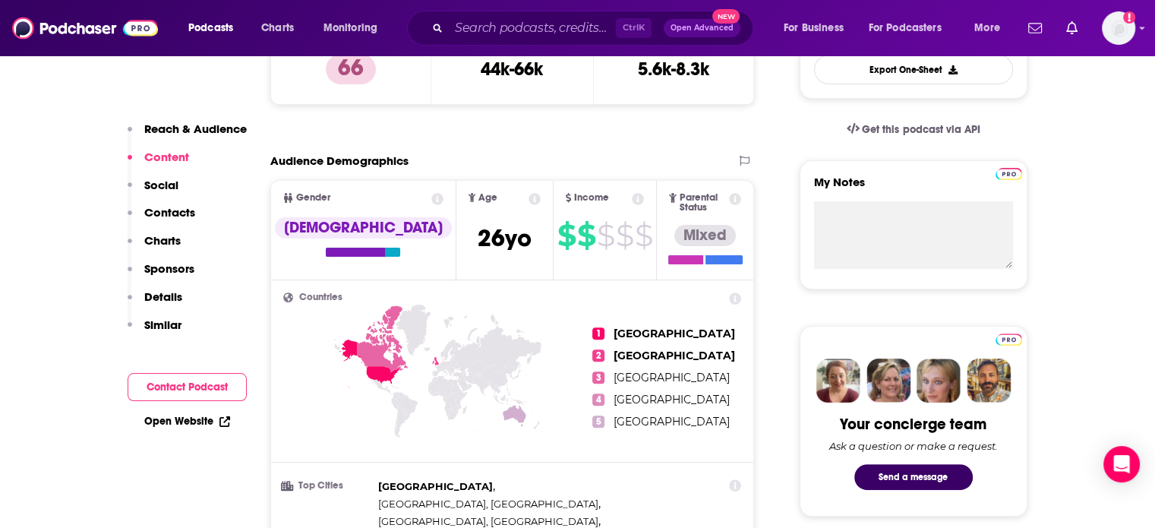 Image resolution: width=1155 pixels, height=528 pixels. What do you see at coordinates (913, 477) in the screenshot?
I see `button: Send a message` at bounding box center [913, 477].